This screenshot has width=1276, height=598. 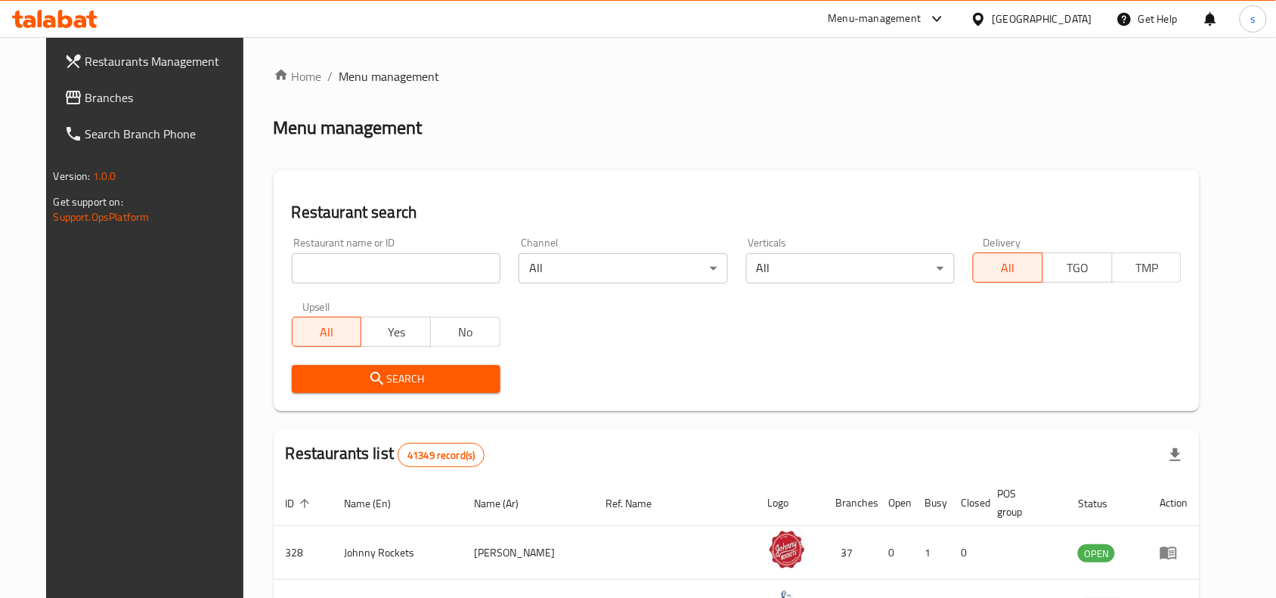 What do you see at coordinates (1096, 553) in the screenshot?
I see `span: OPEN` at bounding box center [1096, 553].